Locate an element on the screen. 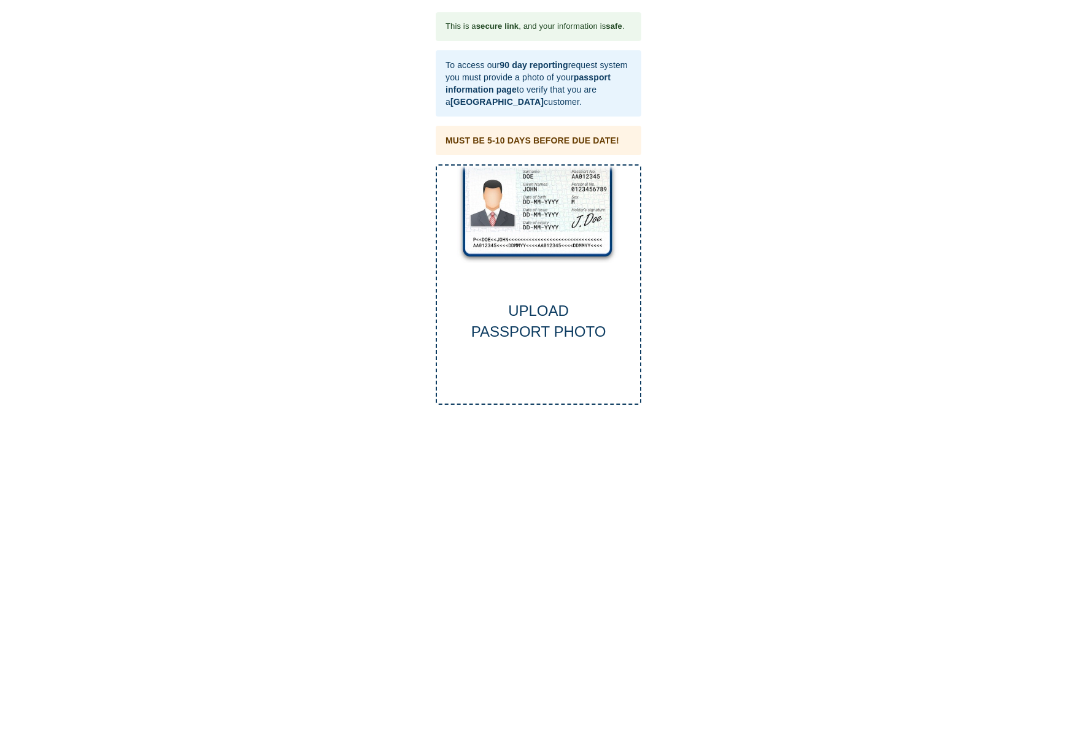  div: UPLOAD PASSPORT PHOTO is located at coordinates (538, 322).